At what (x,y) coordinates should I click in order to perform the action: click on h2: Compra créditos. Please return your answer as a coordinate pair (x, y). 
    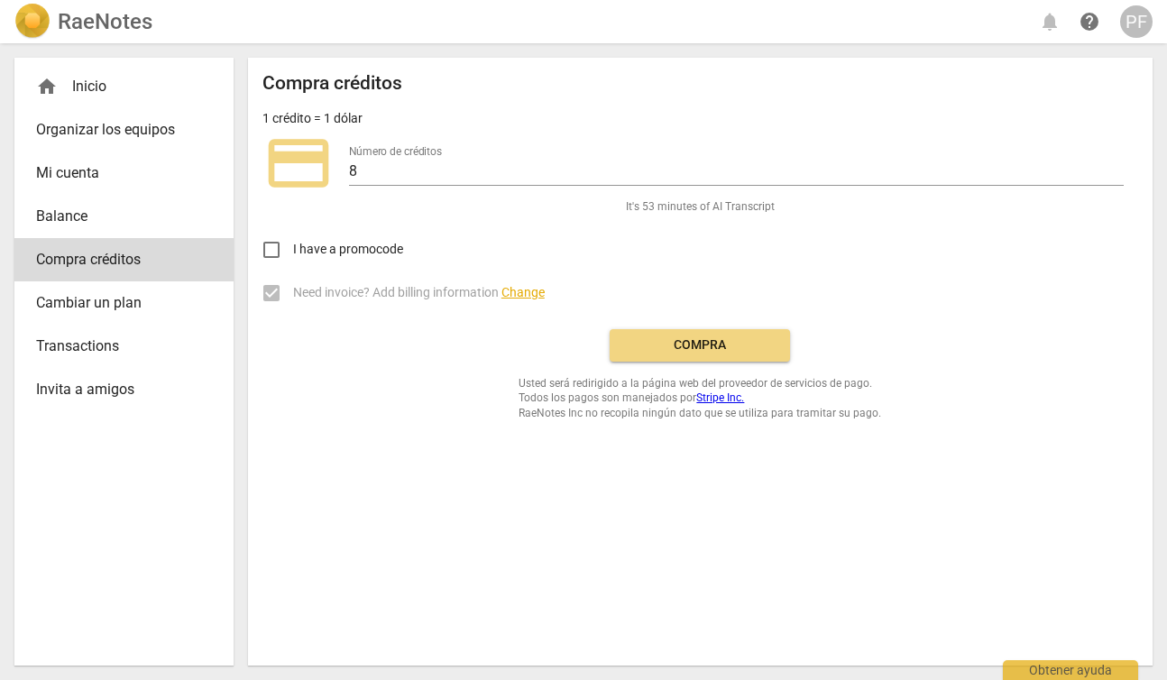
    Looking at the image, I should click on (332, 83).